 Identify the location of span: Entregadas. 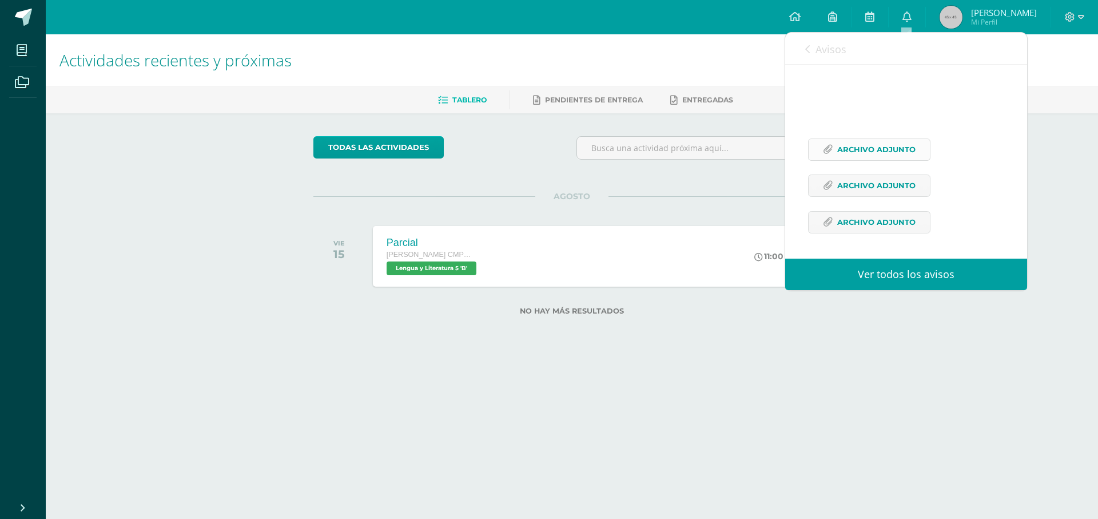
(707, 99).